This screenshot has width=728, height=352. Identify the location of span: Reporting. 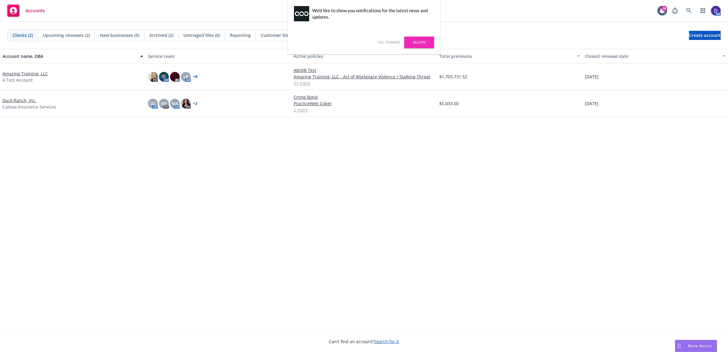
(240, 35).